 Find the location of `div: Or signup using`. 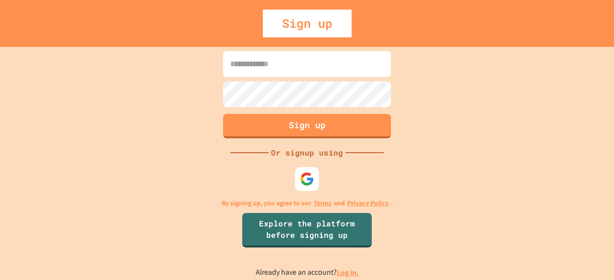

div: Or signup using is located at coordinates (307, 153).